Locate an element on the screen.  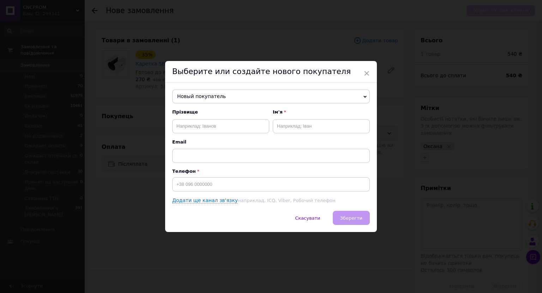
span: наприклад, ICQ, Viber, Робочий телефон is located at coordinates (286, 200).